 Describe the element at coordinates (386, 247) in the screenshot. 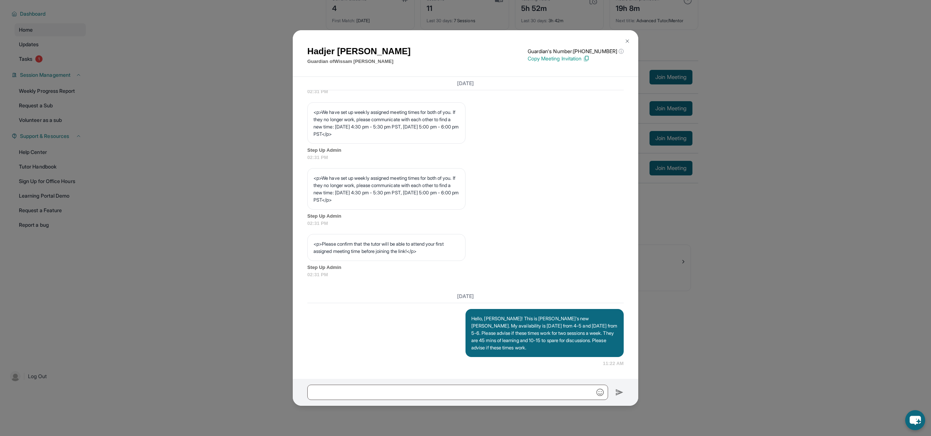

I see `p: <p>Please confirm that the tutor will be able to attend your first assigned meeting time before j...` at that location.